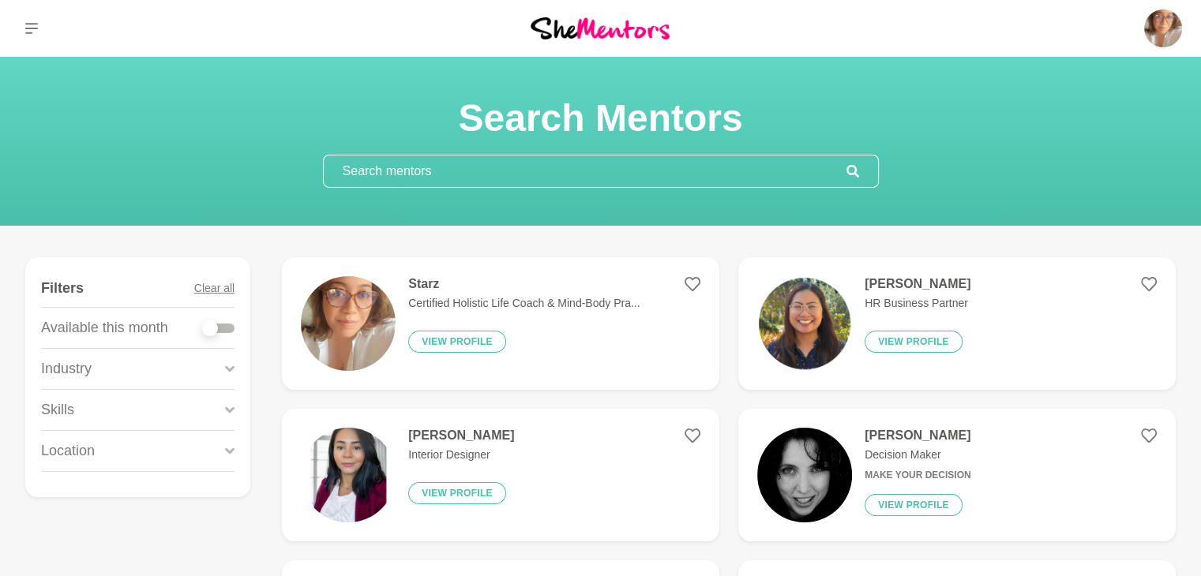 The image size is (1201, 576). I want to click on p: Industry, so click(66, 369).